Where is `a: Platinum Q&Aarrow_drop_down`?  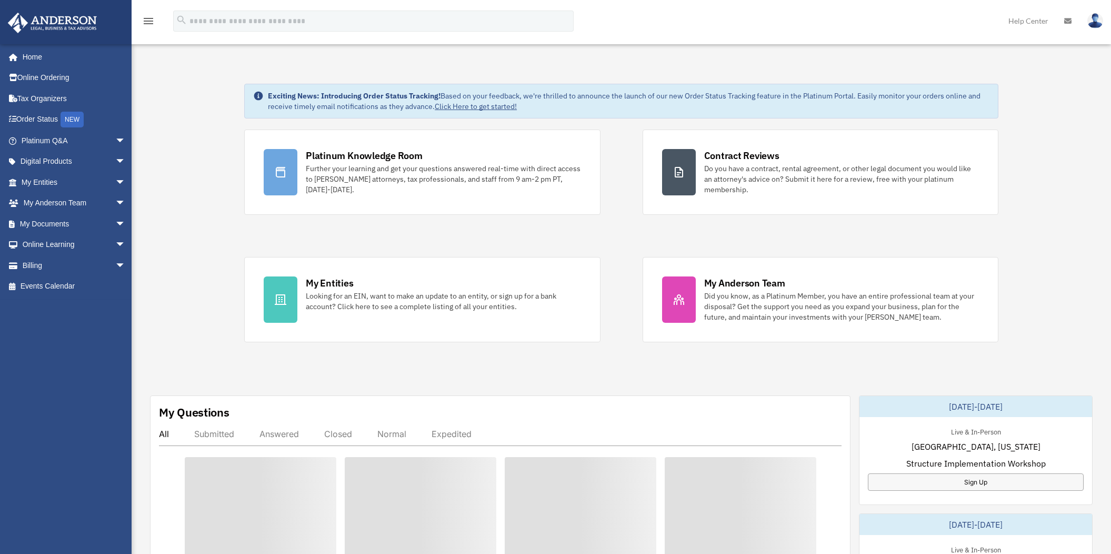
a: Platinum Q&Aarrow_drop_down is located at coordinates (74, 140).